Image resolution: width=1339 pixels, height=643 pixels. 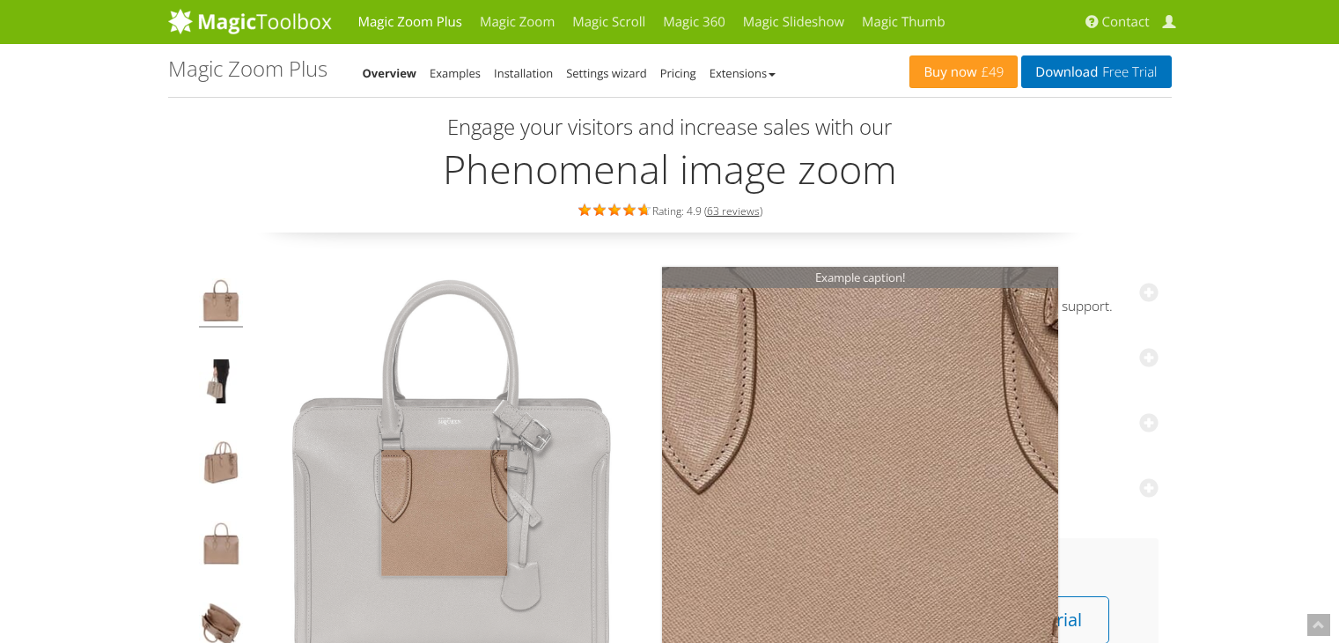 What do you see at coordinates (221, 303) in the screenshot?
I see `img: Product image zoom example` at bounding box center [221, 303].